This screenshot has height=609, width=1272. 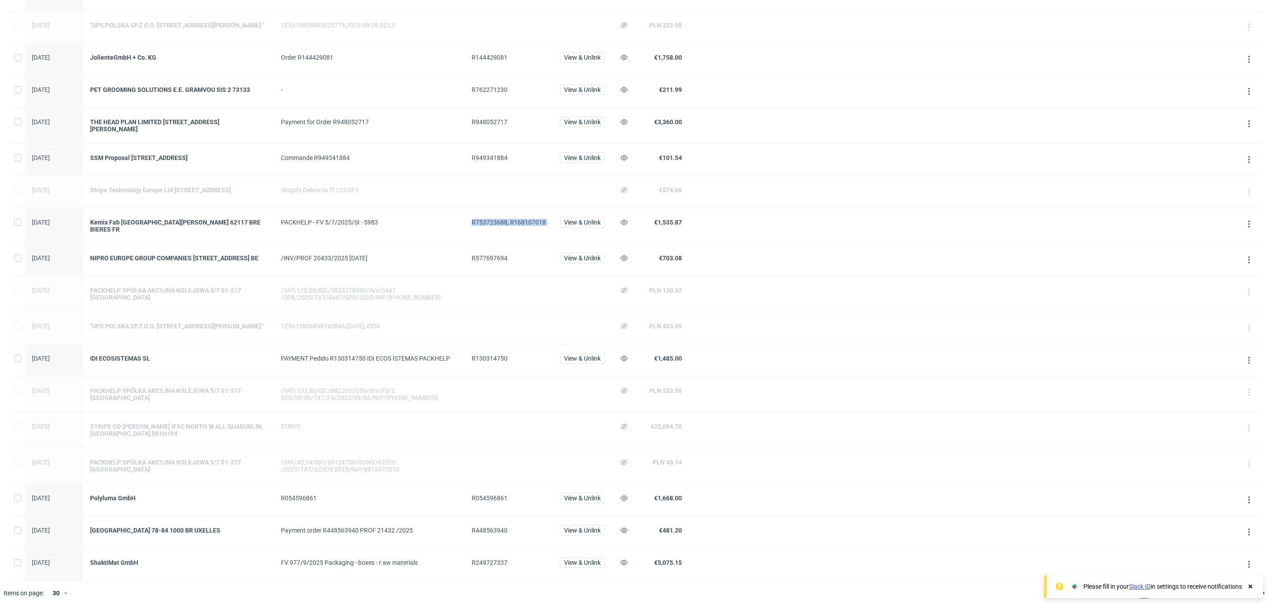 What do you see at coordinates (666, 390) in the screenshot?
I see `span: PLN 333.50` at bounding box center [666, 390].